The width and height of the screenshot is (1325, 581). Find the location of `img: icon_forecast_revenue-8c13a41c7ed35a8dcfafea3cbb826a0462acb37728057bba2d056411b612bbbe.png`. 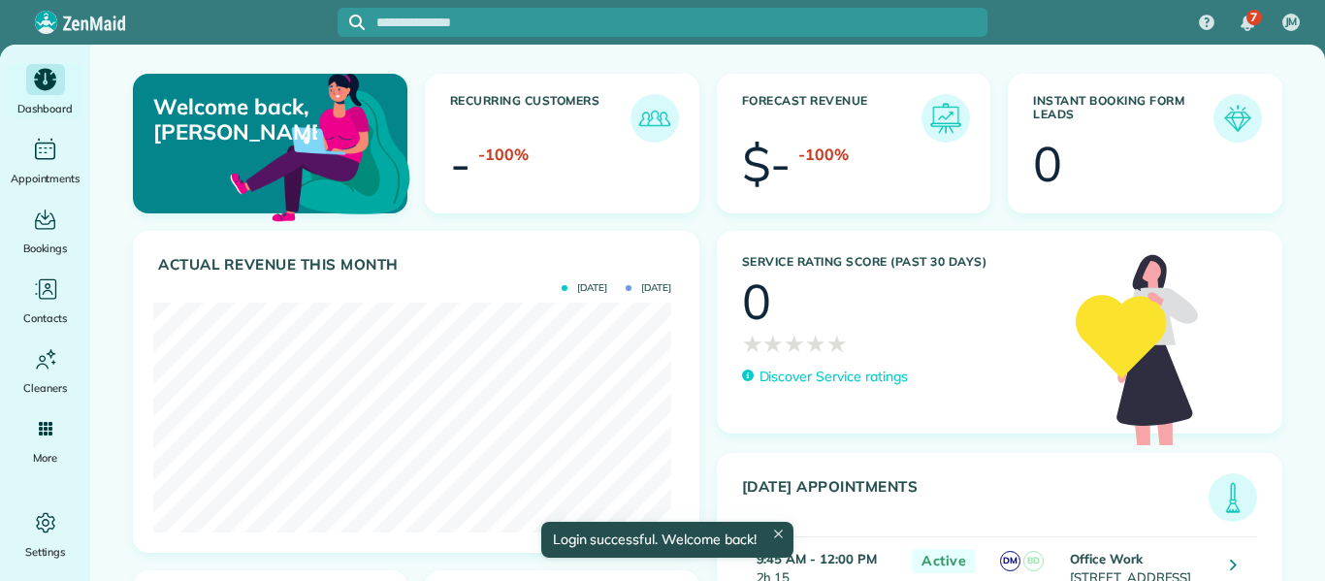

img: icon_forecast_revenue-8c13a41c7ed35a8dcfafea3cbb826a0462acb37728057bba2d056411b612bbbe.png is located at coordinates (946, 118).